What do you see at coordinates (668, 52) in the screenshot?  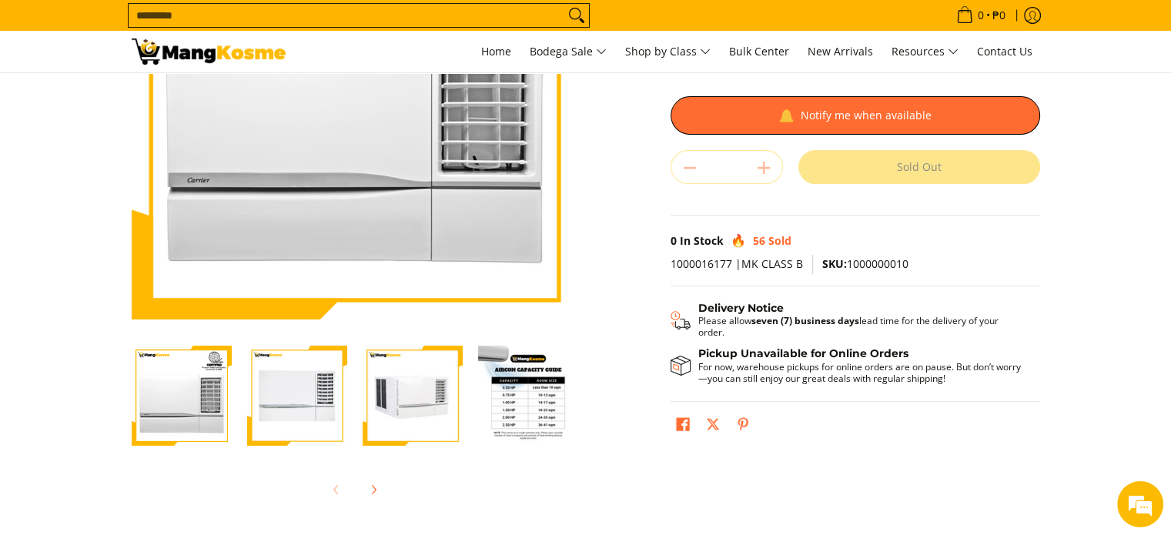 I see `a: Shop by Class` at bounding box center [668, 52].